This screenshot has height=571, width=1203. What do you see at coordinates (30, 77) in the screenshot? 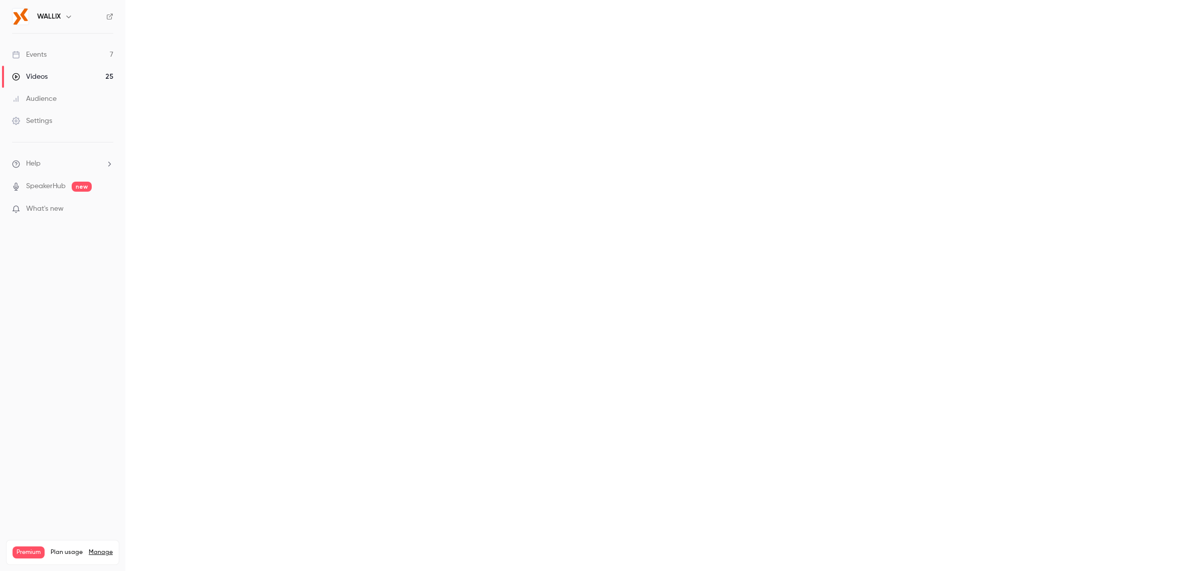
I see `div: Videos` at bounding box center [30, 77].